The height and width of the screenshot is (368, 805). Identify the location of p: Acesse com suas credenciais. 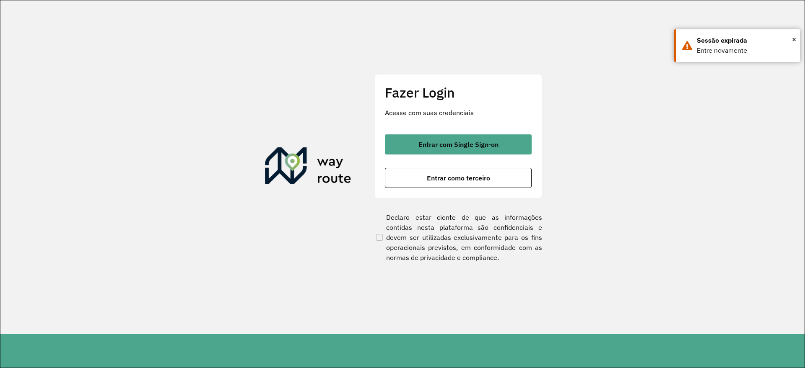
(458, 113).